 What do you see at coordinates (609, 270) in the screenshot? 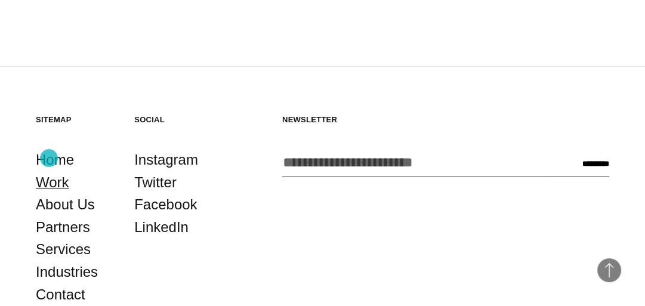
I see `button: Back to Top` at bounding box center [609, 270].